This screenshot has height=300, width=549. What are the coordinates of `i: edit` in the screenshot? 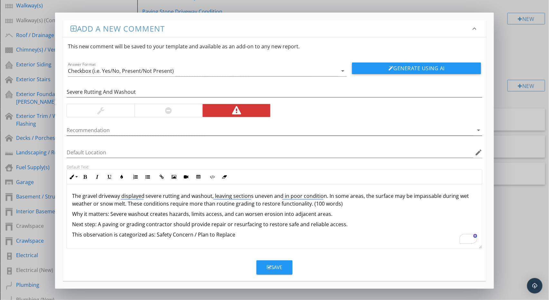 It's located at (479, 152).